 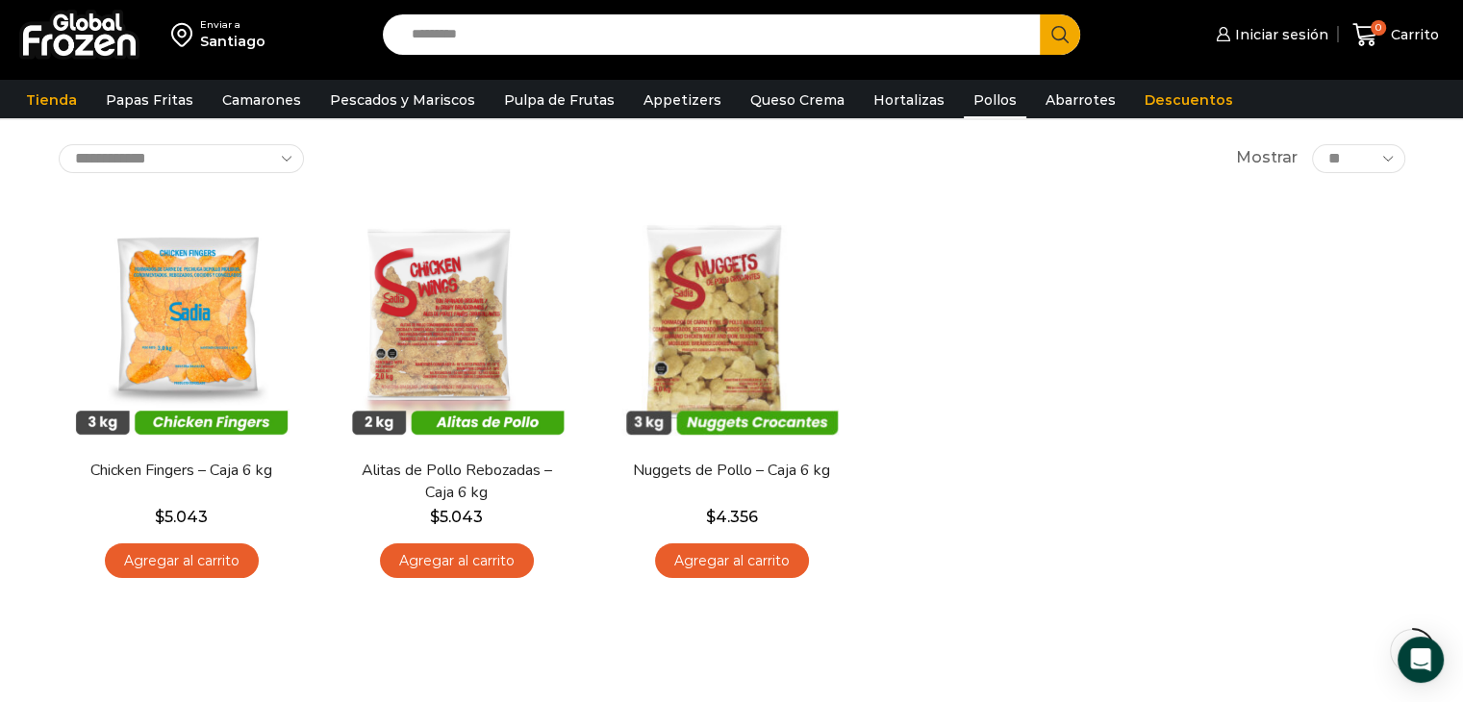 What do you see at coordinates (1279, 35) in the screenshot?
I see `span: Iniciar sesión` at bounding box center [1279, 35].